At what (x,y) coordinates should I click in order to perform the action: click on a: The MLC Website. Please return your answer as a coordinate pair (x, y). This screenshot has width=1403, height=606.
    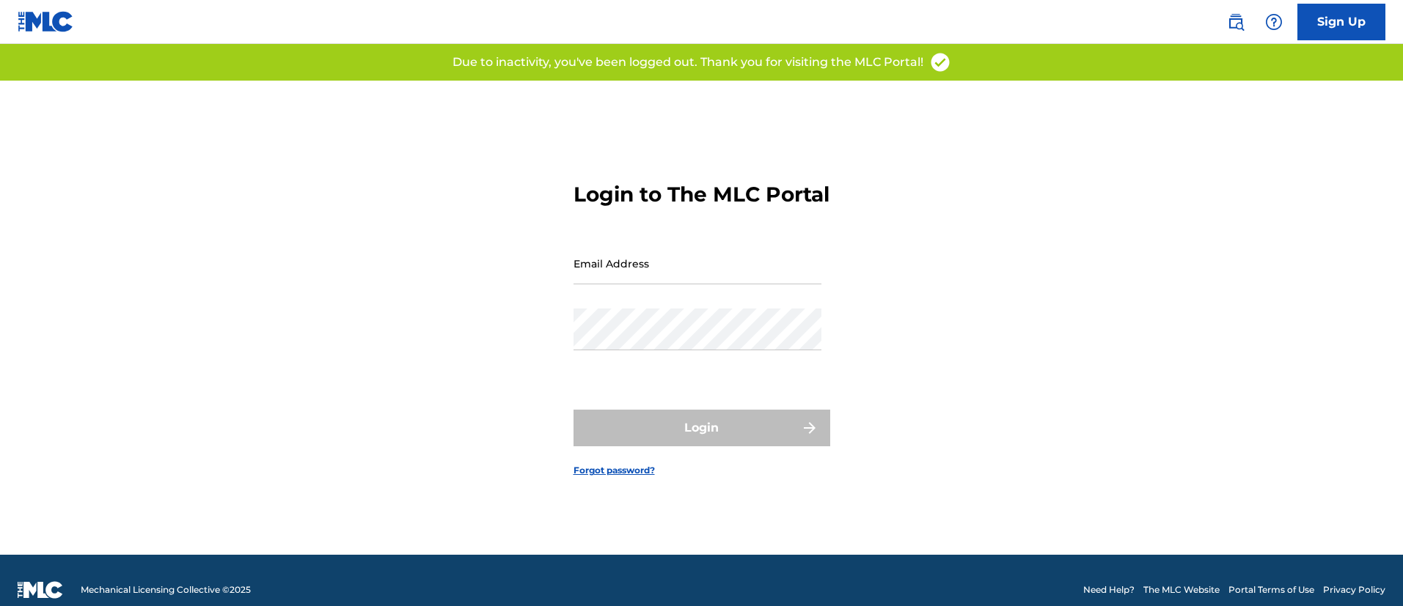
    Looking at the image, I should click on (1181, 590).